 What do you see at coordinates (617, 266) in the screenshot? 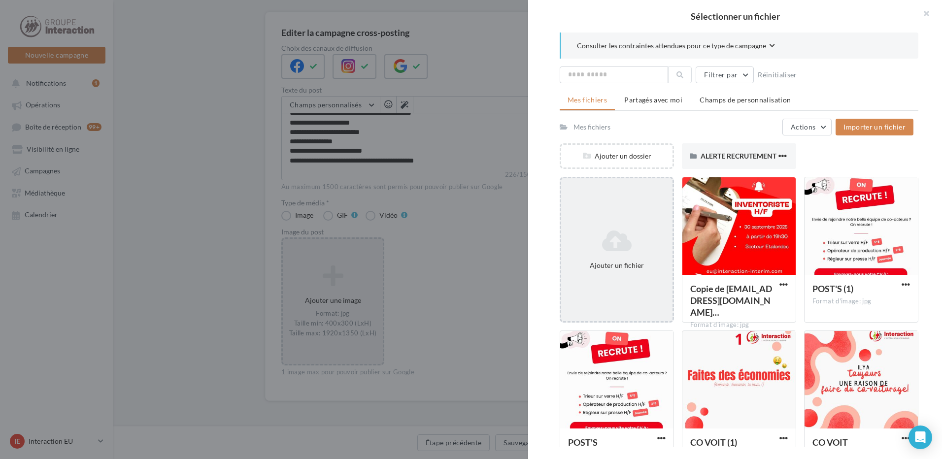
I see `div: Ajouter un fichier` at bounding box center [617, 266].